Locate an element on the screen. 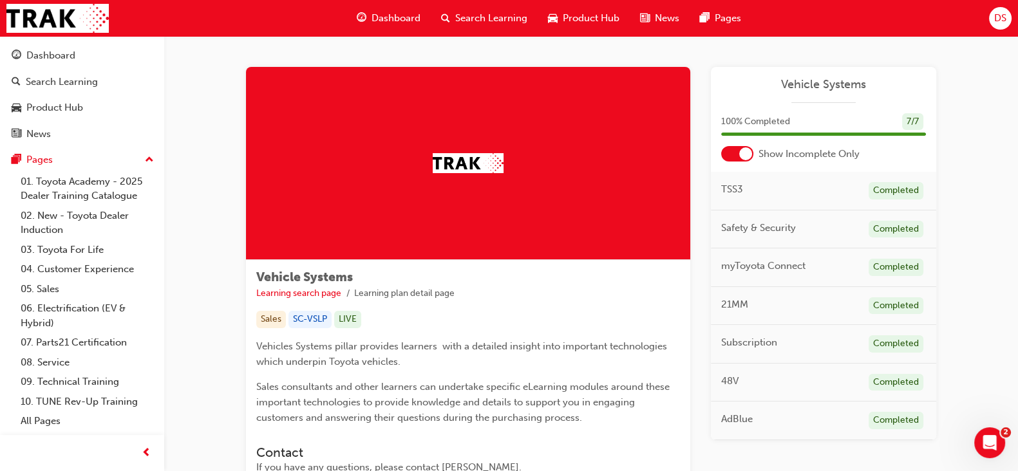  li: Learning plan detail page is located at coordinates (404, 293).